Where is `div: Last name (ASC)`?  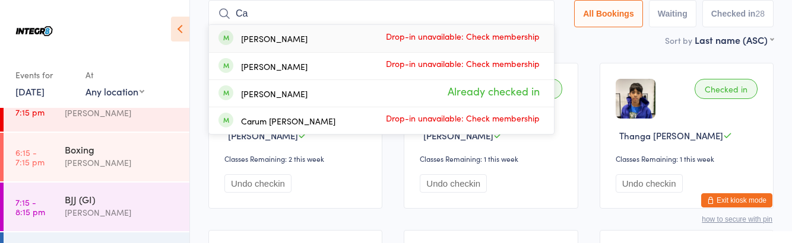
div: Last name (ASC) is located at coordinates (734, 40).